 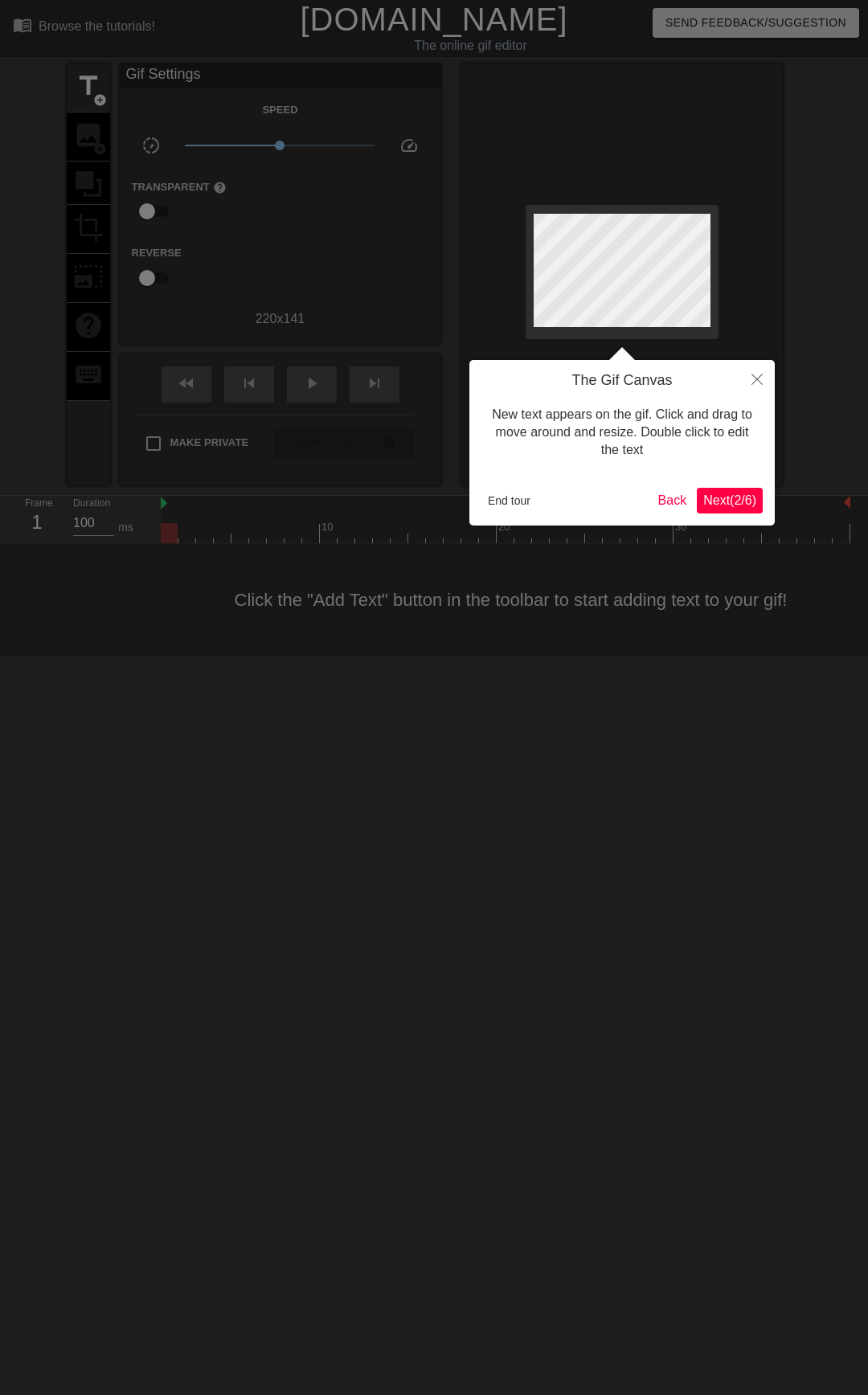 I want to click on span: Next ( 2 / 6 ), so click(x=729, y=499).